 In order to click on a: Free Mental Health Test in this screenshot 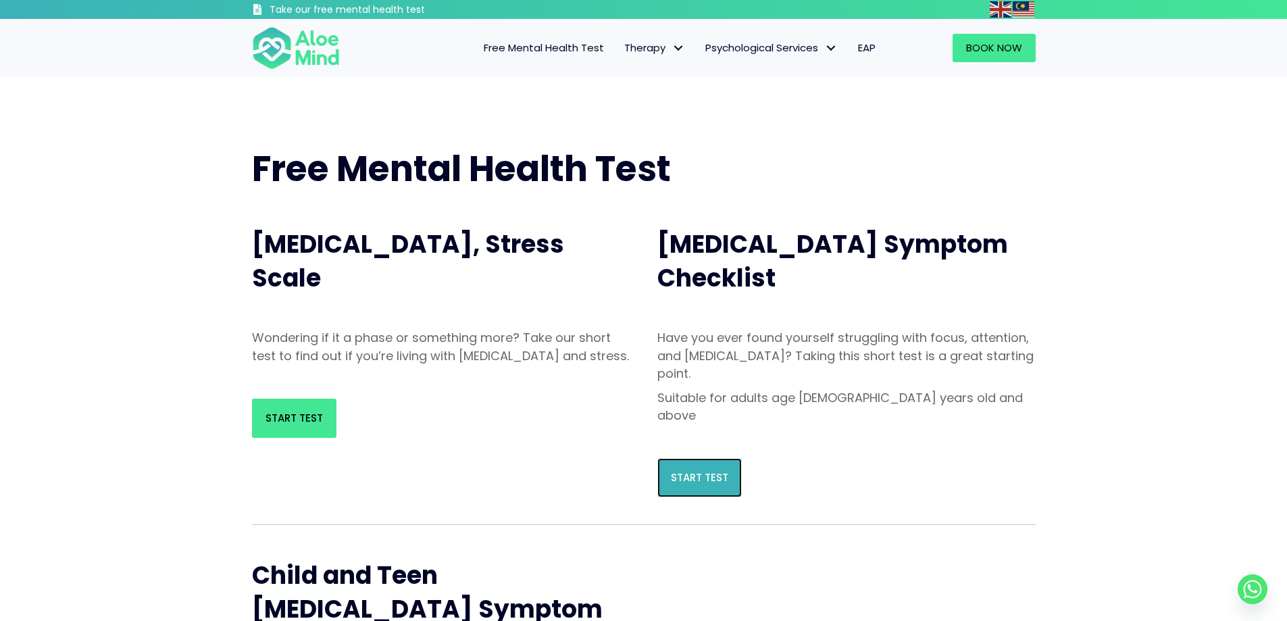, I will do `click(544, 48)`.